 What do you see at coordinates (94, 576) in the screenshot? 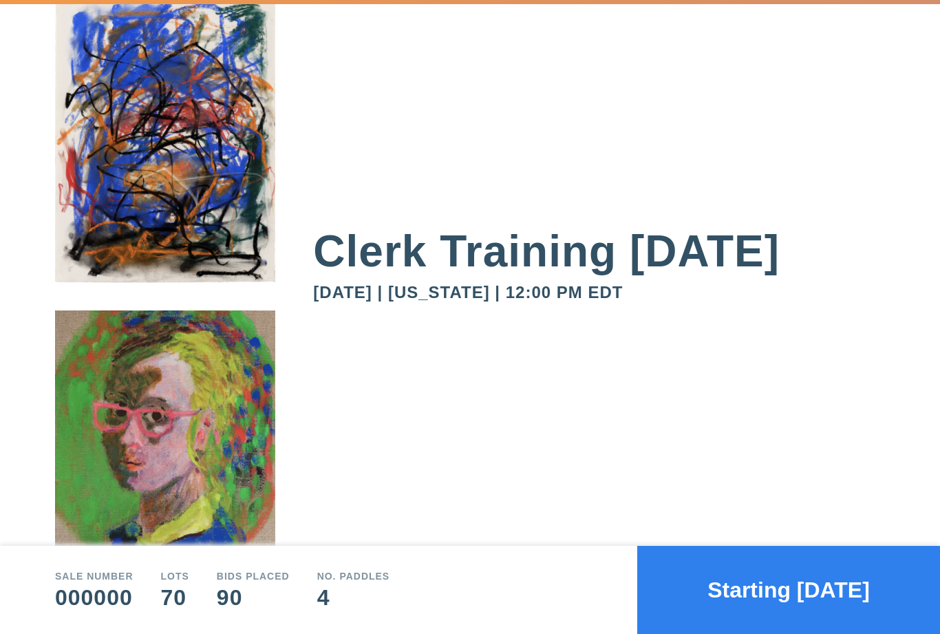
I see `div: Sale number` at bounding box center [94, 576].